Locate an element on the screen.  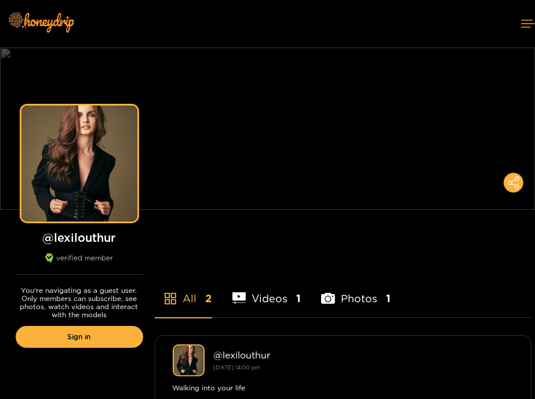
span: 2 is located at coordinates (209, 298).